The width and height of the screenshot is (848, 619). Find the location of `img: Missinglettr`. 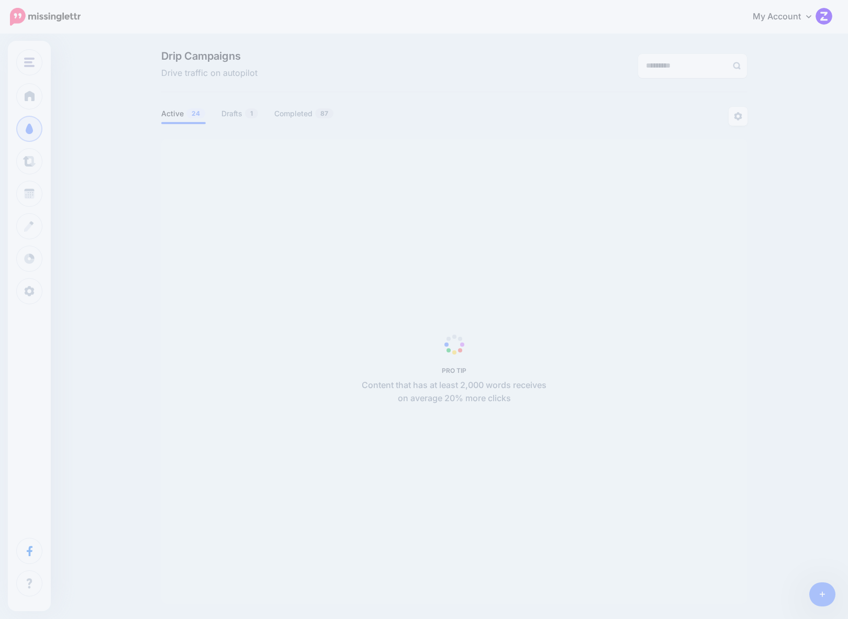

img: Missinglettr is located at coordinates (45, 17).